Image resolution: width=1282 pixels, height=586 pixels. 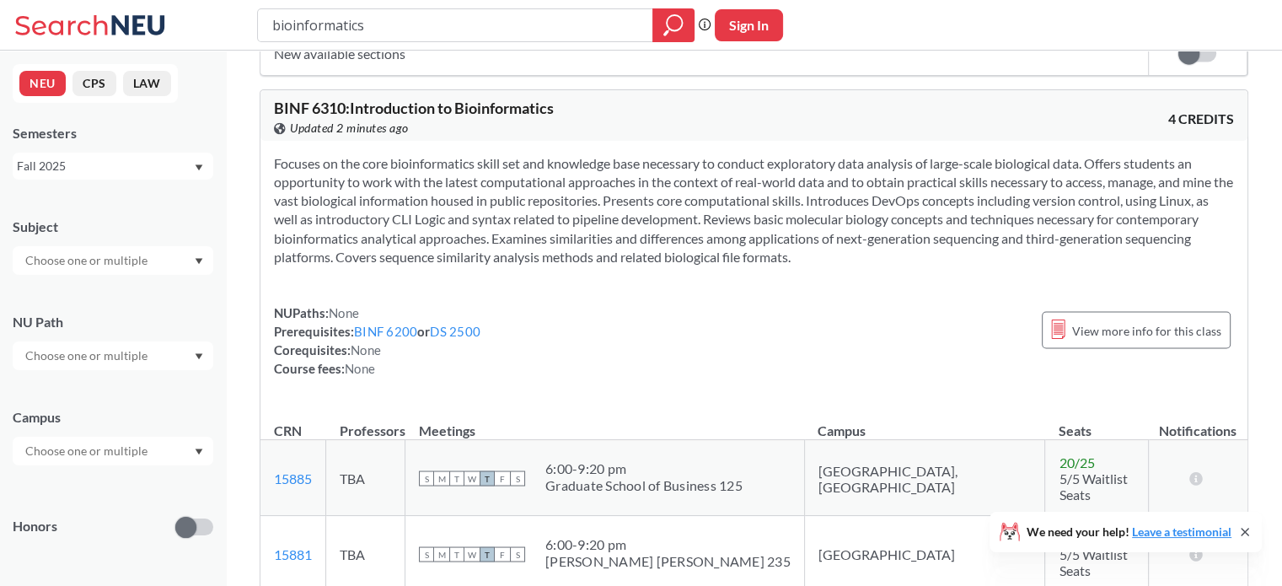 I want to click on a: 15885, so click(x=292, y=477).